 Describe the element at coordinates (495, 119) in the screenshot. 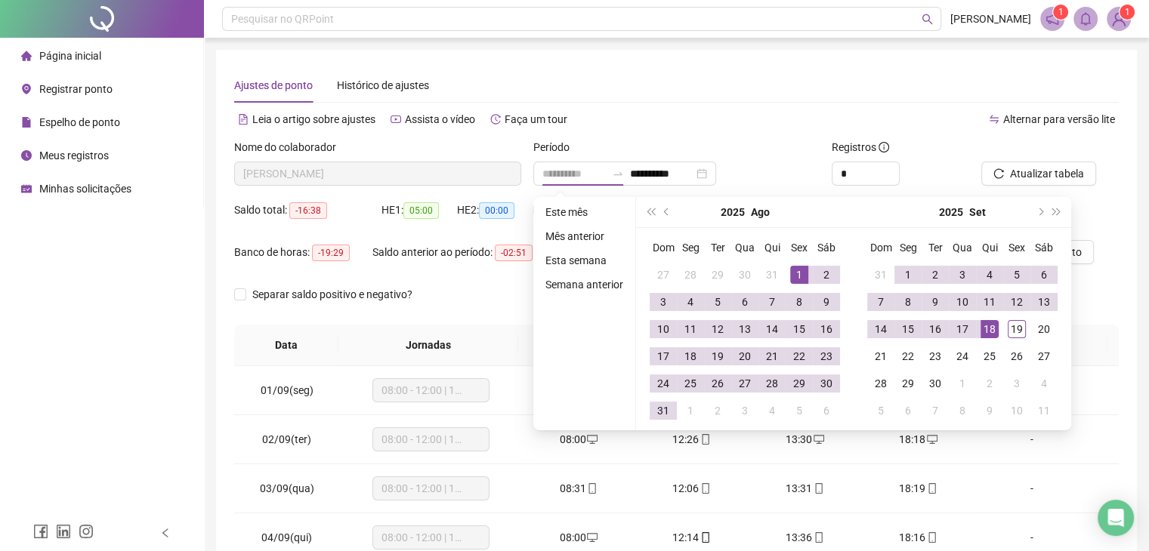

I see `span: history` at that location.